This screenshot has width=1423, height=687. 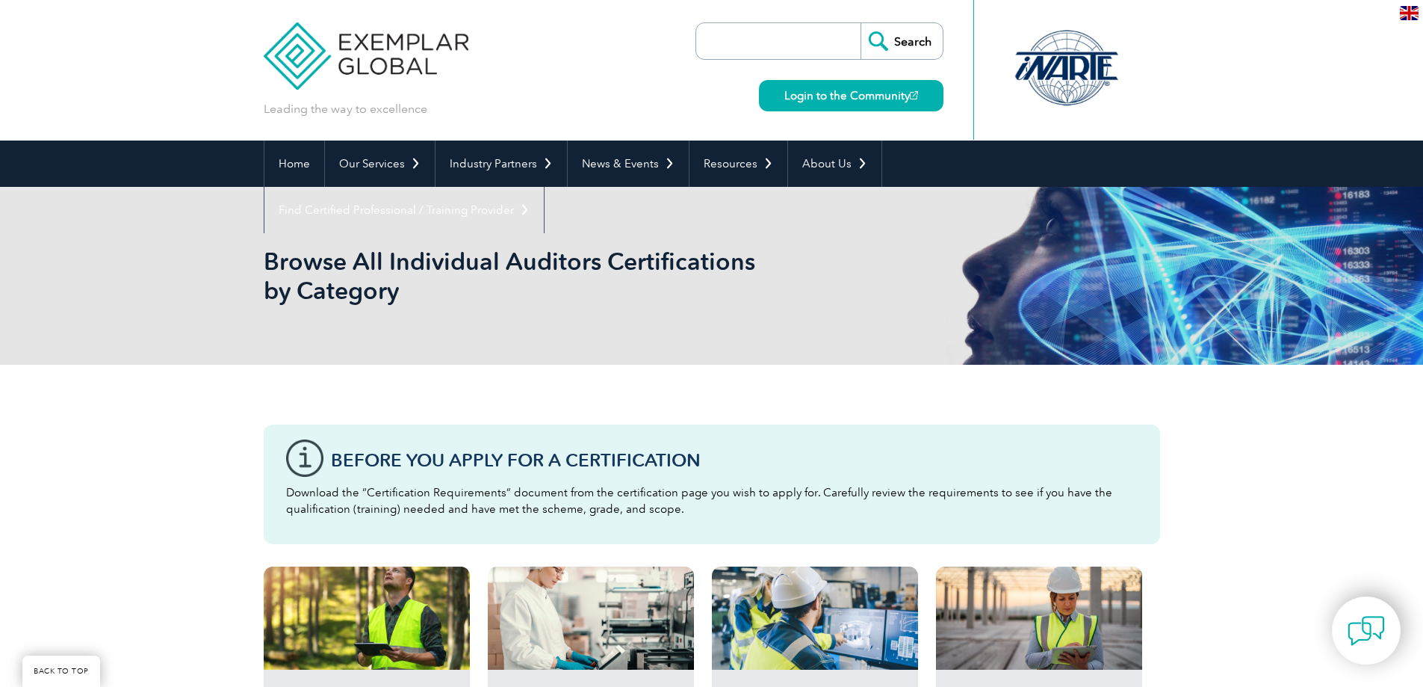 I want to click on img: open_square.png, so click(x=914, y=95).